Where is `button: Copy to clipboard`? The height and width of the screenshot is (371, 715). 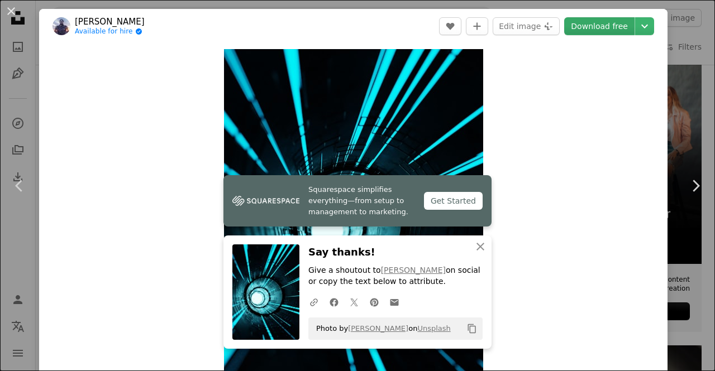
button: Copy to clipboard is located at coordinates (472, 329).